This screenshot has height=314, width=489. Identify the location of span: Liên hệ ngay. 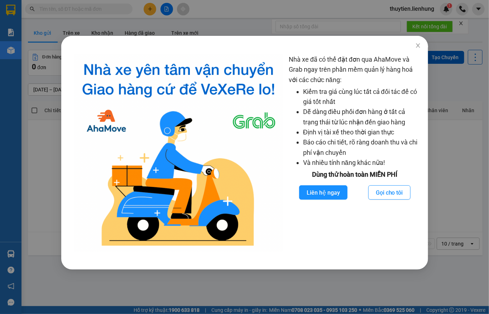
(323, 193).